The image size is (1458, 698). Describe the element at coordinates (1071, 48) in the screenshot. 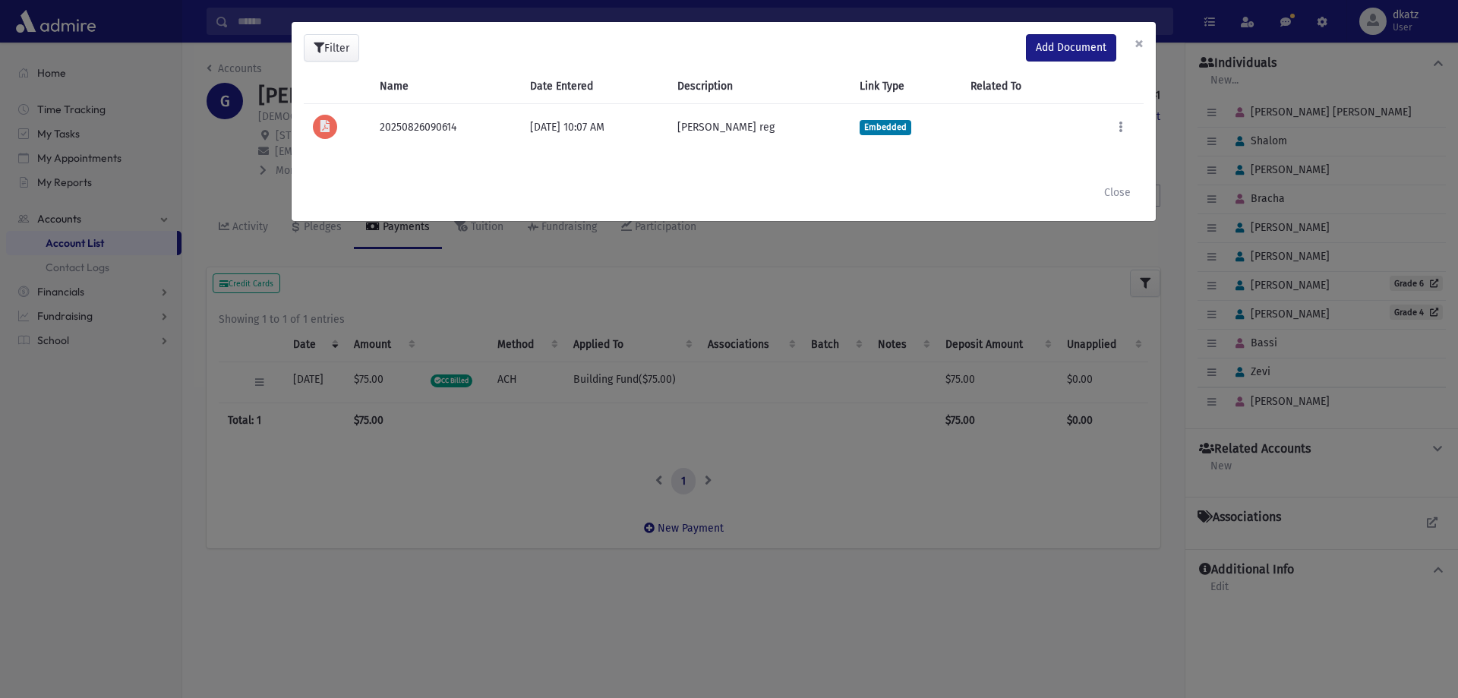

I see `a: Add Document` at that location.